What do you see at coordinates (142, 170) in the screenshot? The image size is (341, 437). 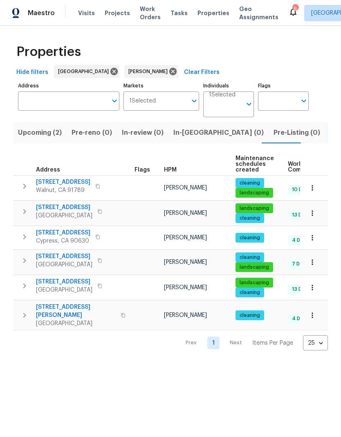 I see `span: Flags` at bounding box center [142, 170].